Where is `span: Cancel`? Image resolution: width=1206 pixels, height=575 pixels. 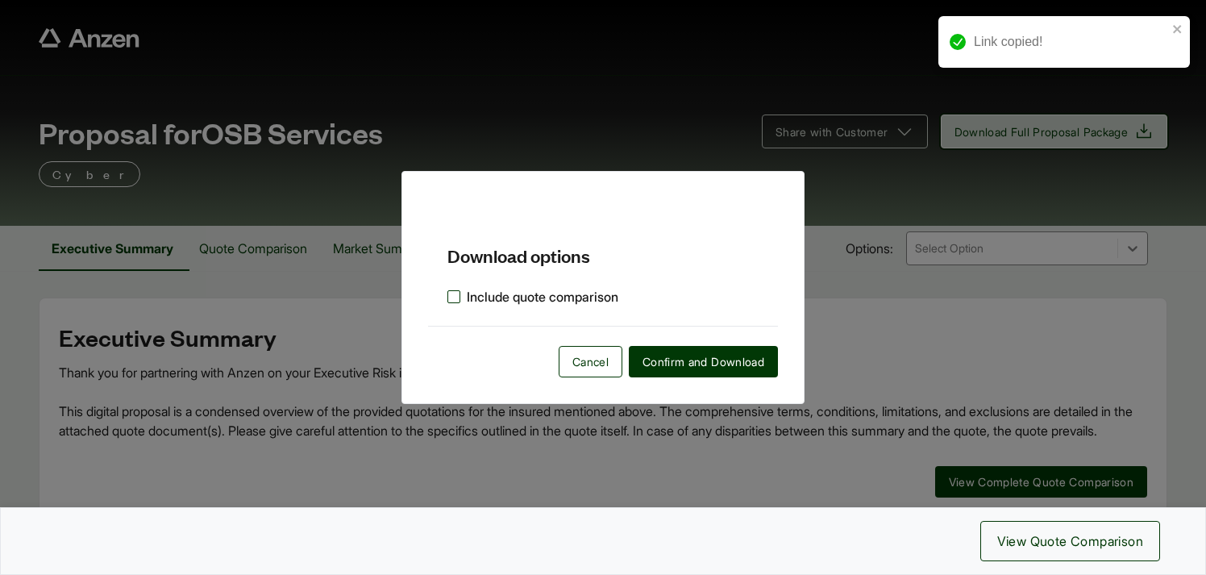 span: Cancel is located at coordinates (590, 361).